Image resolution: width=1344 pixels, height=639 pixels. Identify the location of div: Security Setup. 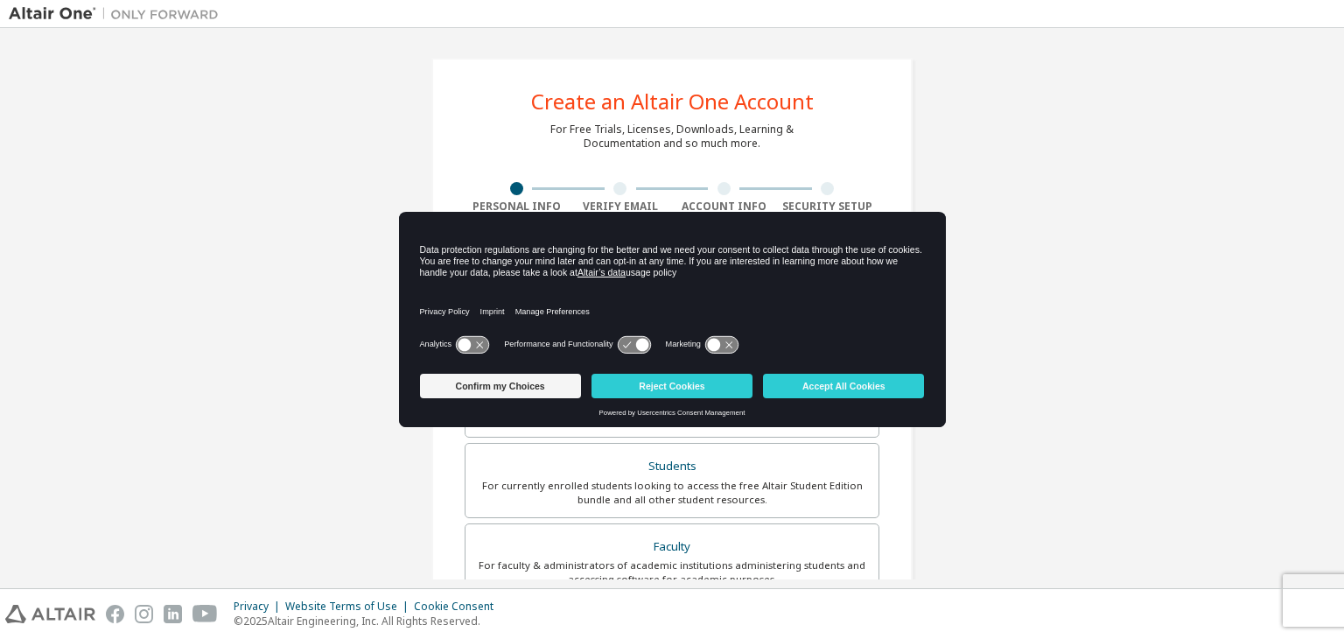
(828, 206).